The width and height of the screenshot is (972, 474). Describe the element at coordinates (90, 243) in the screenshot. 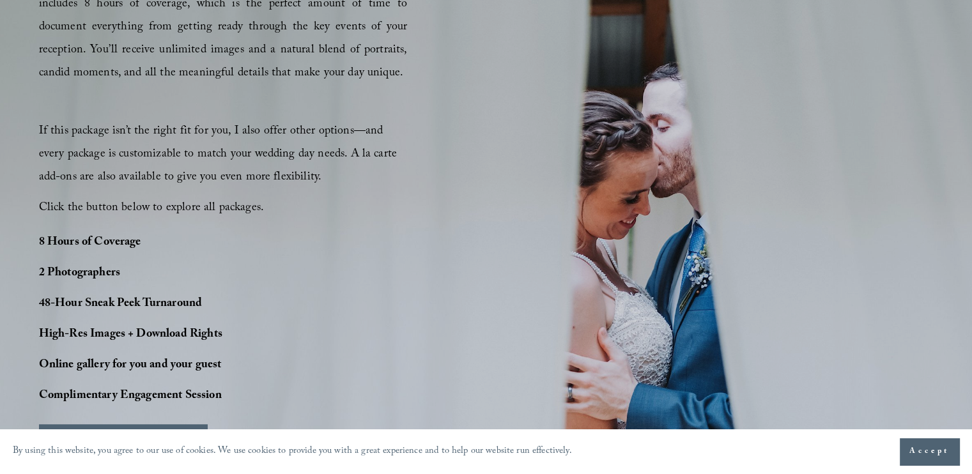

I see `strong: 8 Hours of Coverage` at that location.